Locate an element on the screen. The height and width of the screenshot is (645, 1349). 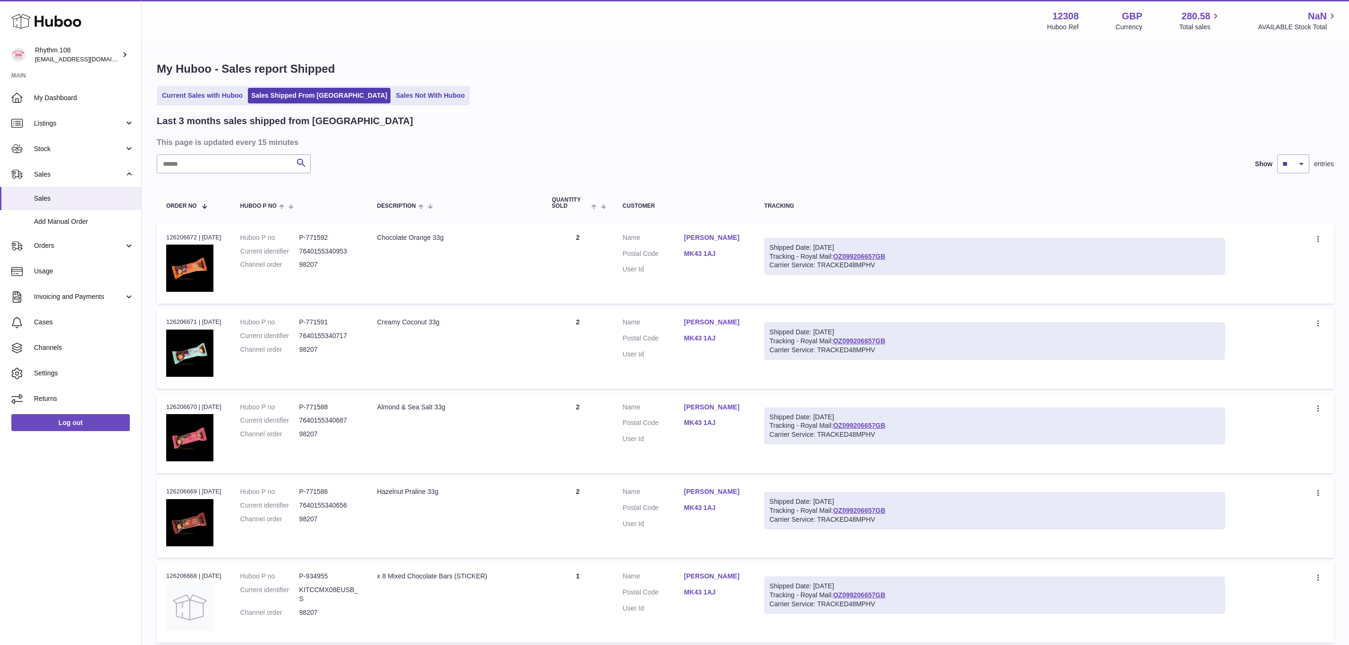
td: 1 is located at coordinates (578, 602).